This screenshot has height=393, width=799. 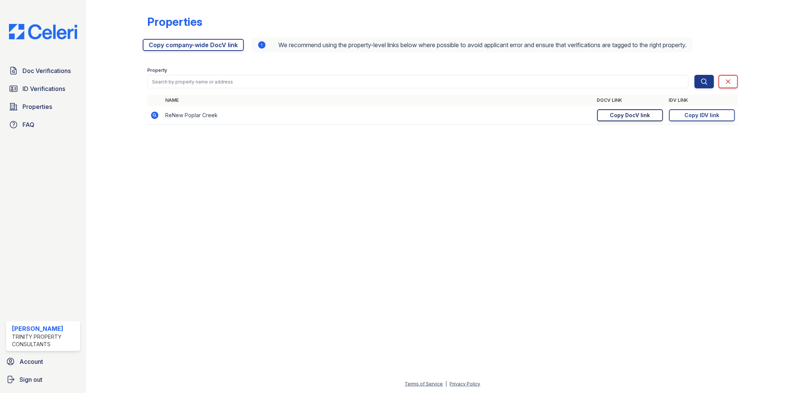 What do you see at coordinates (702, 100) in the screenshot?
I see `th: IDV Link` at bounding box center [702, 100].